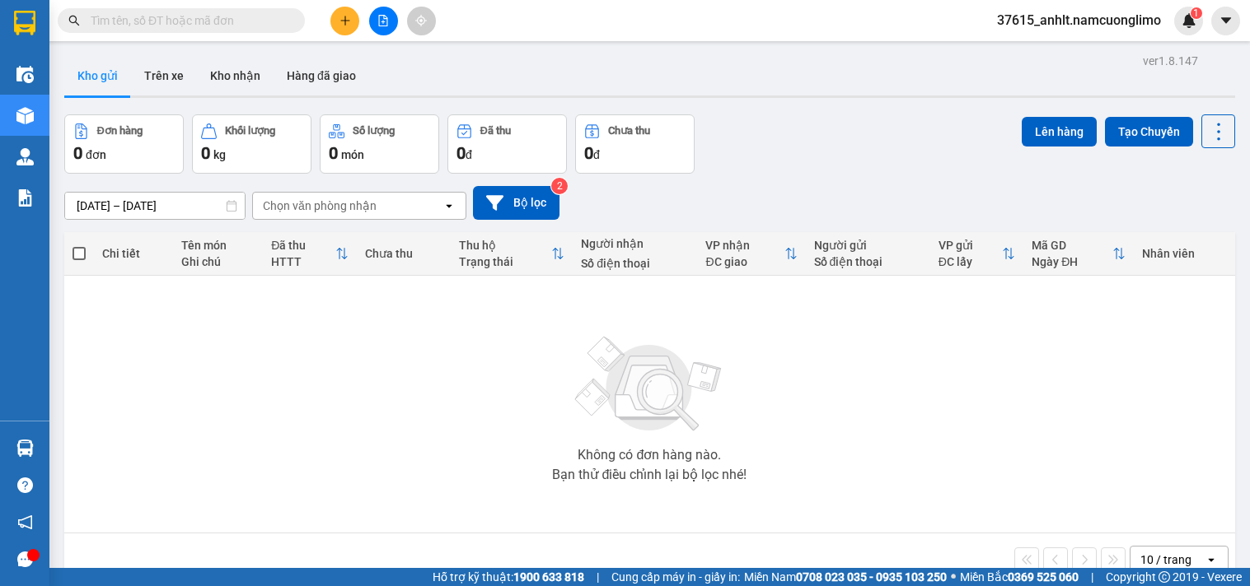  What do you see at coordinates (25, 23) in the screenshot?
I see `img: logo-vxr` at bounding box center [25, 23].